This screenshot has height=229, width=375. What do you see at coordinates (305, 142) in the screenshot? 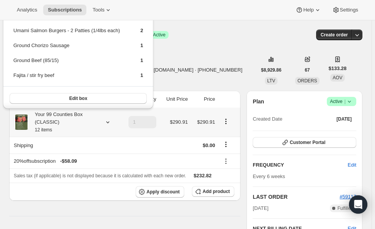
I see `button: Customer Portal` at bounding box center [305, 142].